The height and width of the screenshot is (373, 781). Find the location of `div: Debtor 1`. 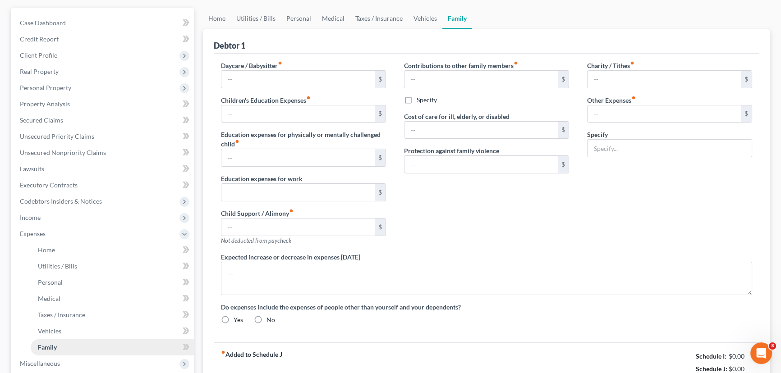

div: Debtor 1 is located at coordinates (229, 46).